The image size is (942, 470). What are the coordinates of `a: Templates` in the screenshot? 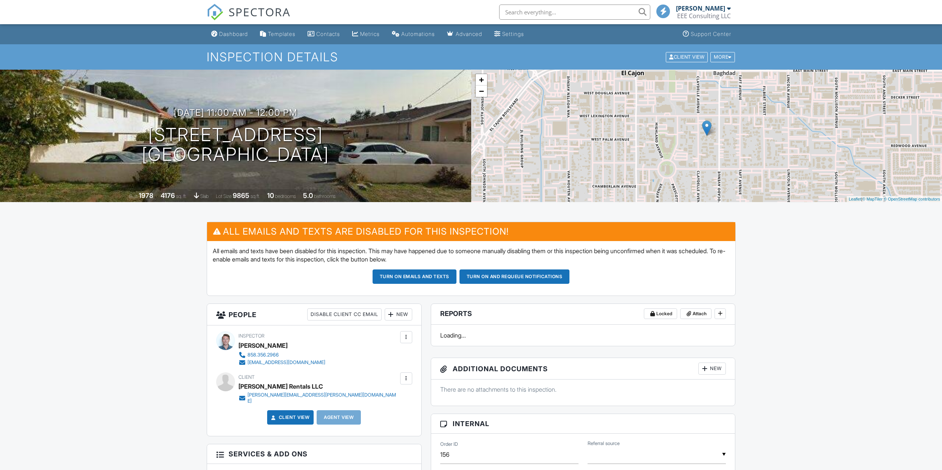 It's located at (278, 34).